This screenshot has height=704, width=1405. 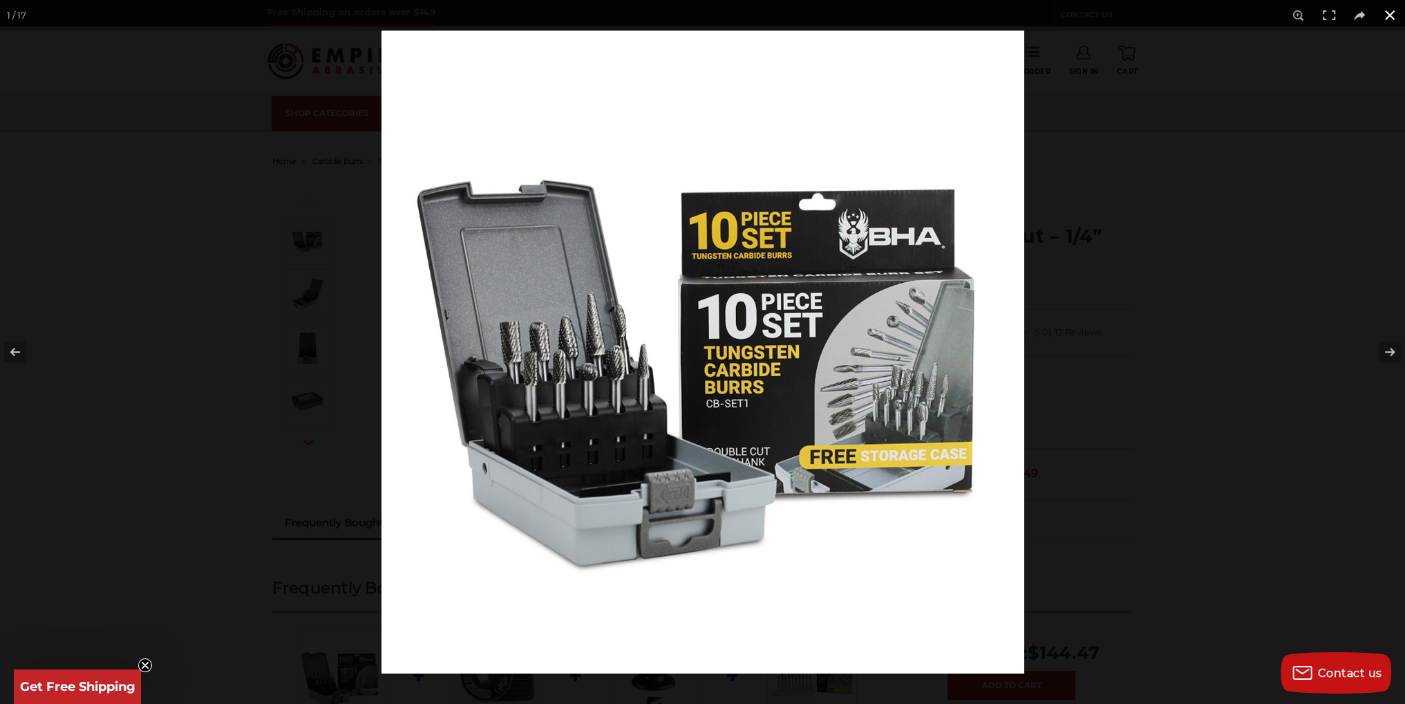 I want to click on button: Close teaser, so click(x=145, y=665).